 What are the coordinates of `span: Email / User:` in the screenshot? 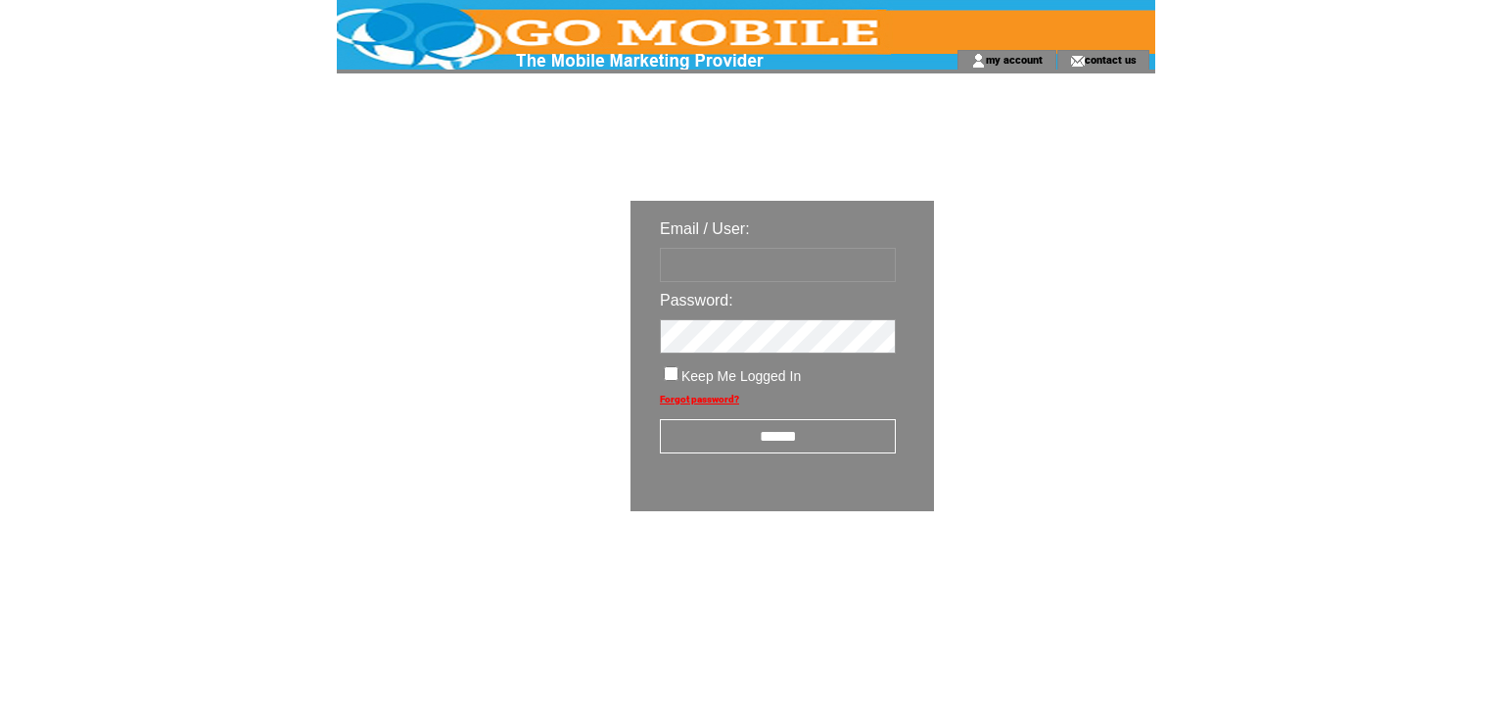 It's located at (705, 228).